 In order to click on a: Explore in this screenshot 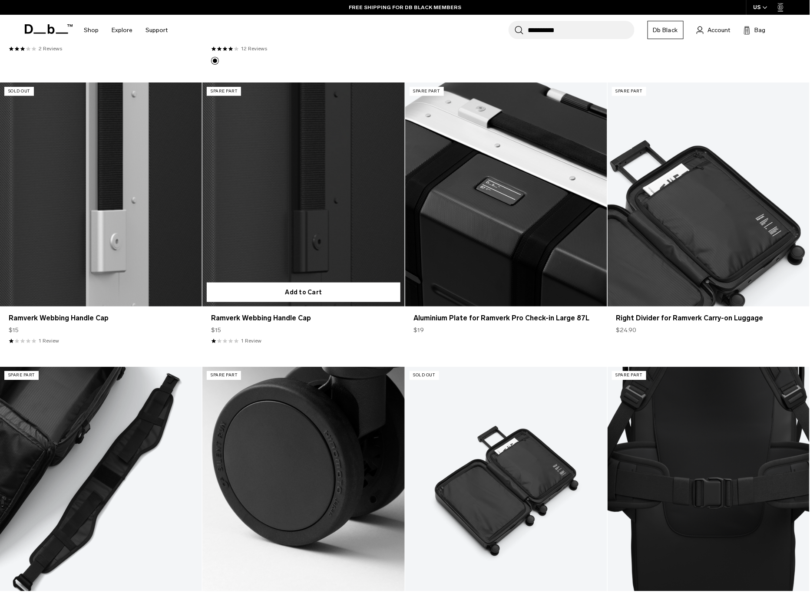, I will do `click(122, 30)`.